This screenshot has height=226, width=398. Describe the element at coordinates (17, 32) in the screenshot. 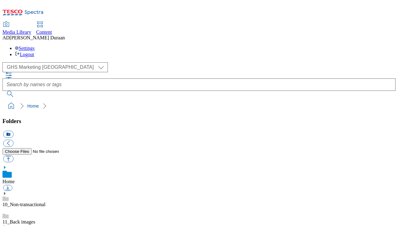

I see `span: Media Library` at that location.